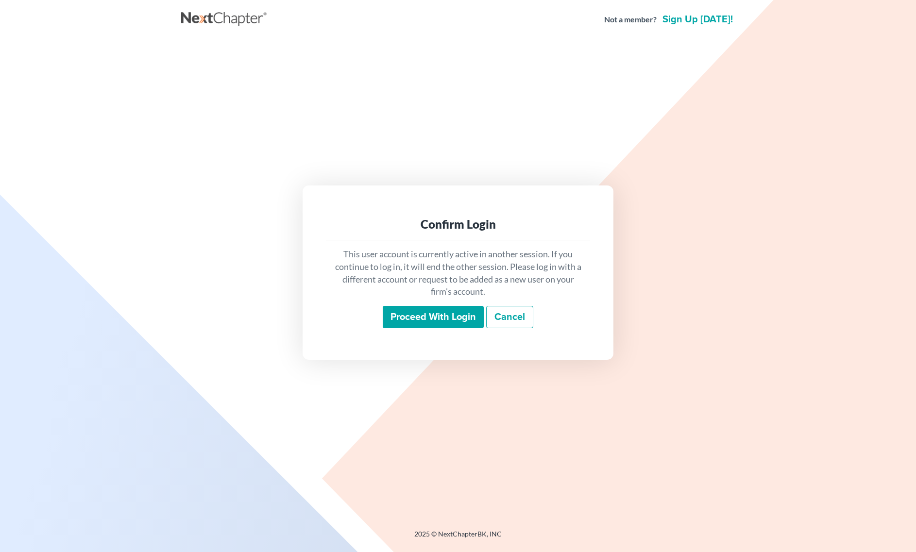 This screenshot has height=552, width=916. Describe the element at coordinates (510, 317) in the screenshot. I see `a: Cancel` at that location.